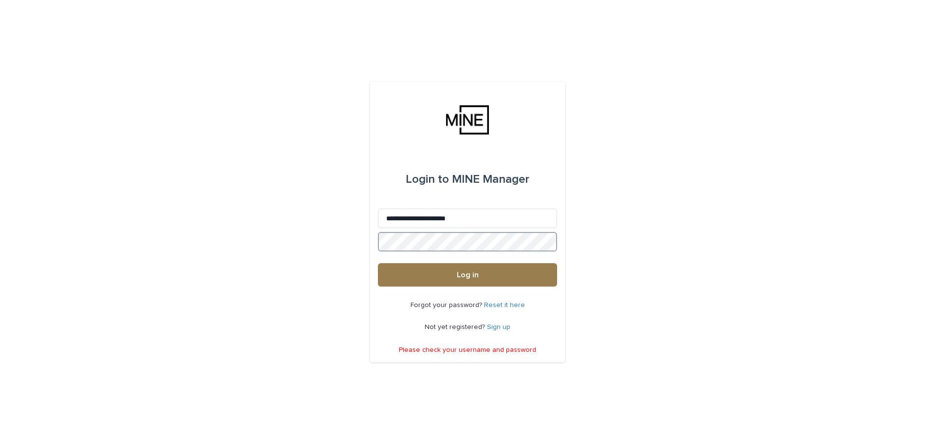 This screenshot has height=444, width=935. I want to click on div: MINE Manager, so click(467, 179).